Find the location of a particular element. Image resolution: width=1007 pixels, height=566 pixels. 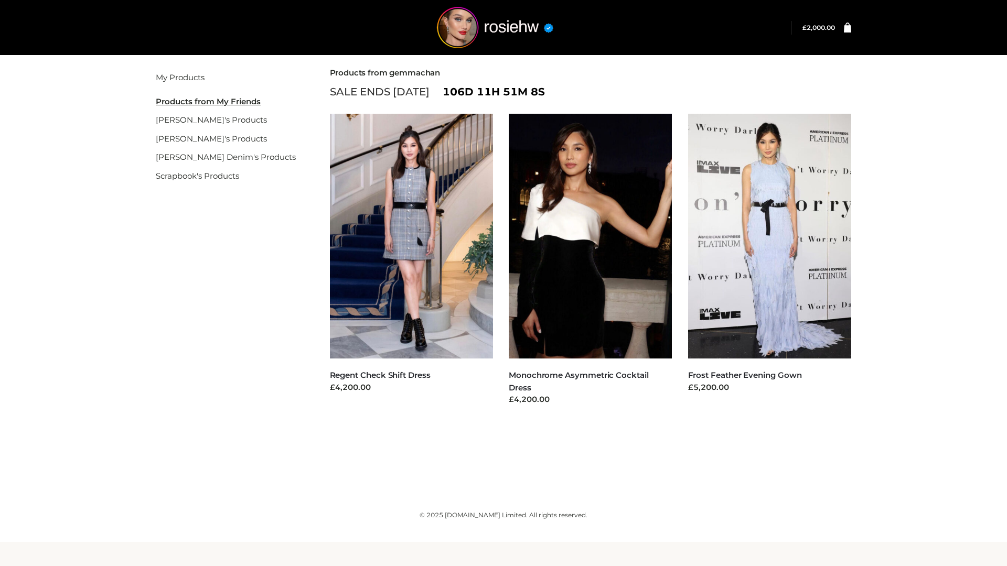

div: £5,200.00 is located at coordinates (770, 388).